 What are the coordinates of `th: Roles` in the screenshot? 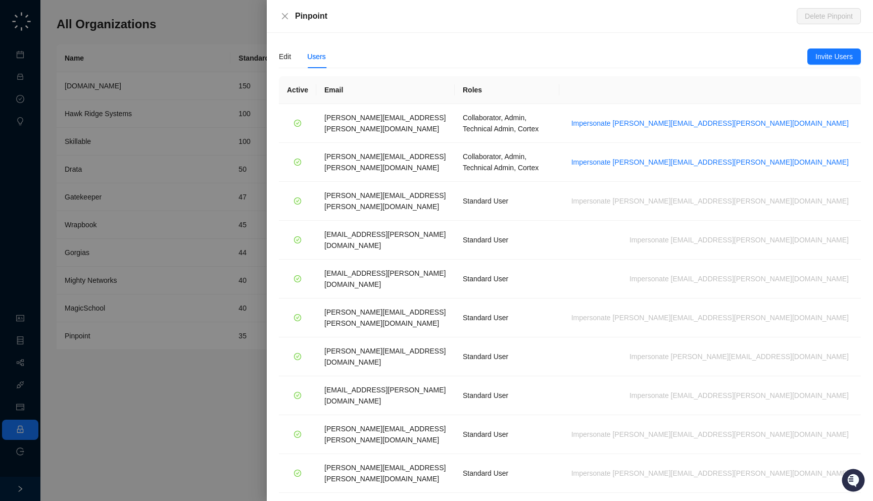 It's located at (507, 90).